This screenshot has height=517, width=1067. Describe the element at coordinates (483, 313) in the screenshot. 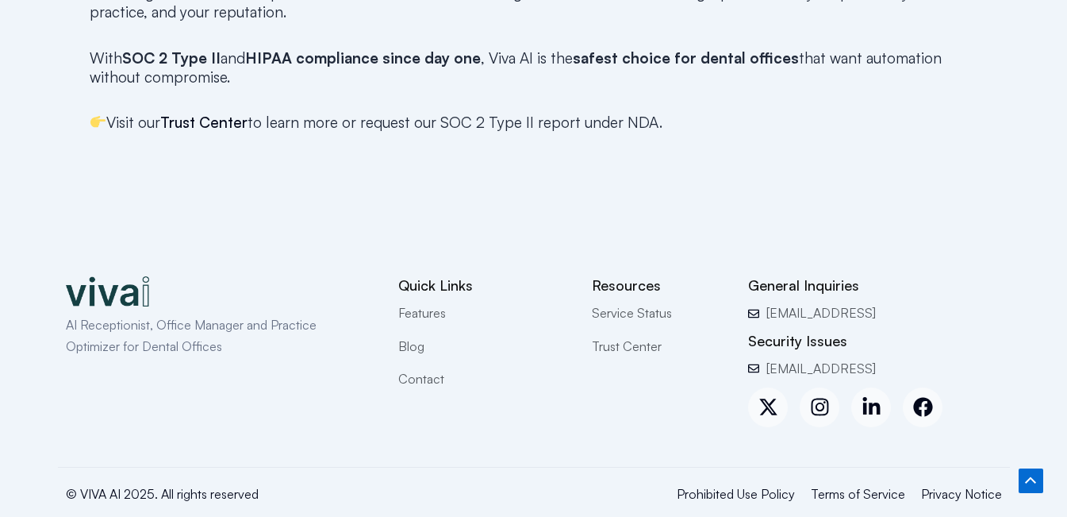

I see `a: Features` at that location.